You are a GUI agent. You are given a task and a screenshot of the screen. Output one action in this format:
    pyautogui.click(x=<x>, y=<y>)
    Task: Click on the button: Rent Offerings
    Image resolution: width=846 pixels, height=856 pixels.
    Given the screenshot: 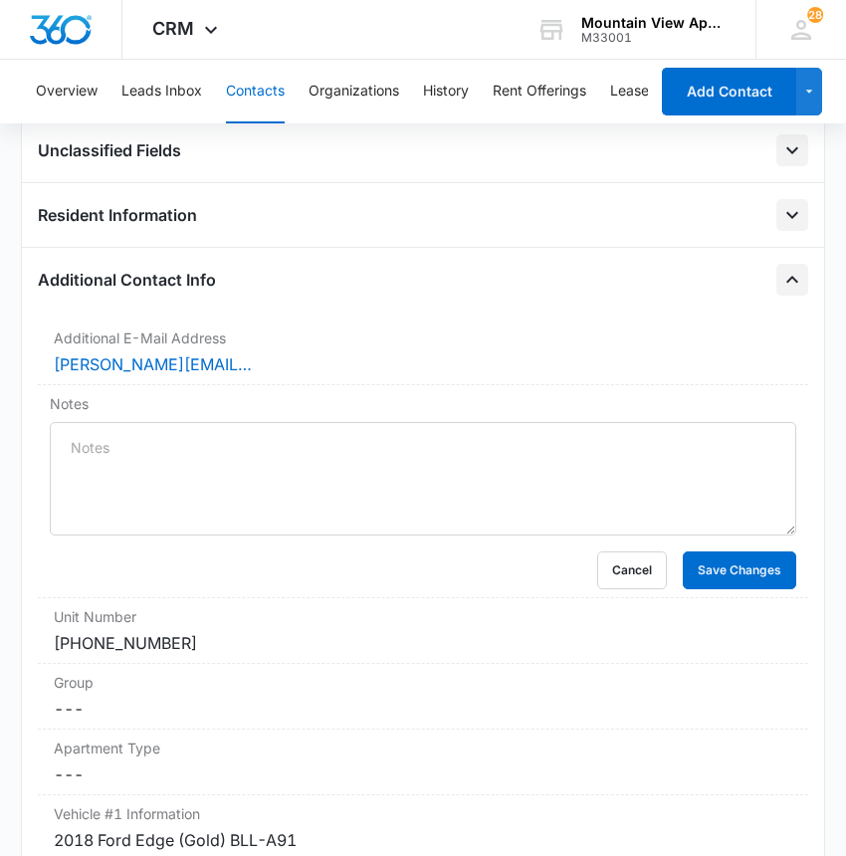 What is the action you would take?
    pyautogui.click(x=539, y=92)
    